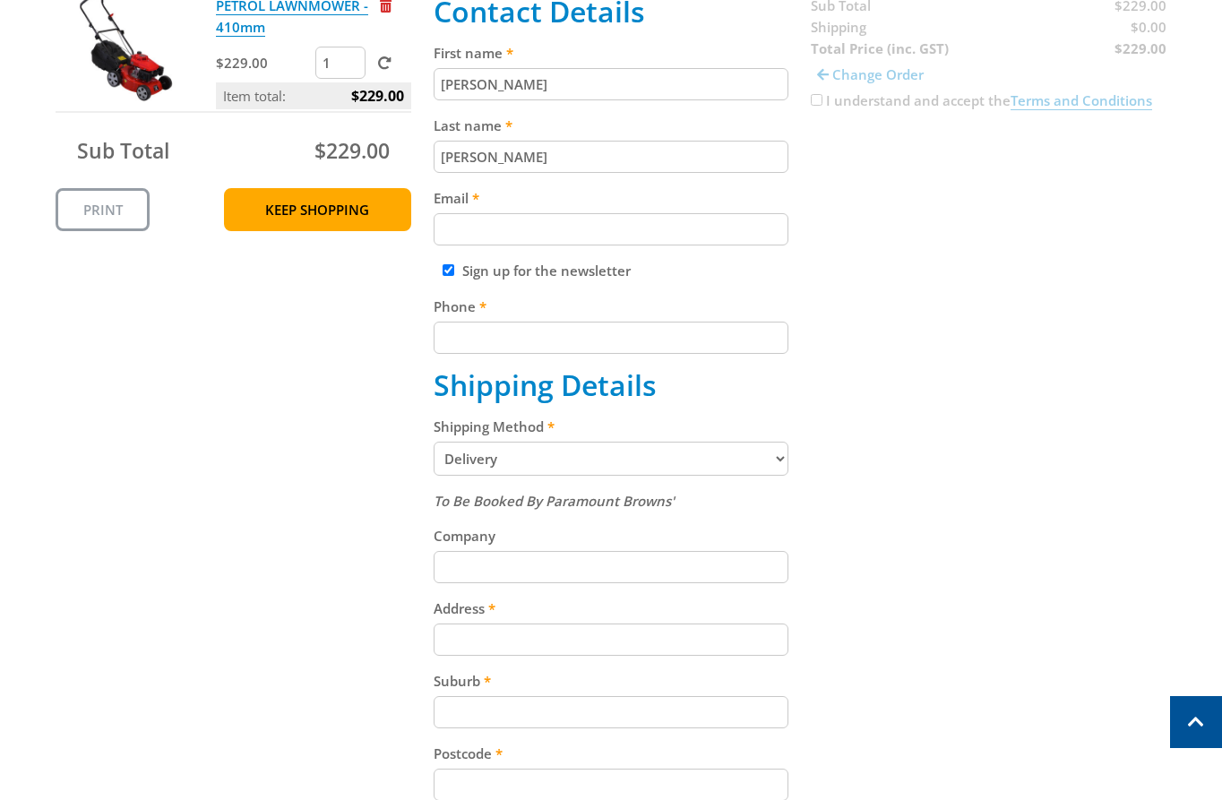 Image resolution: width=1222 pixels, height=800 pixels. Describe the element at coordinates (611, 536) in the screenshot. I see `label: Company` at that location.